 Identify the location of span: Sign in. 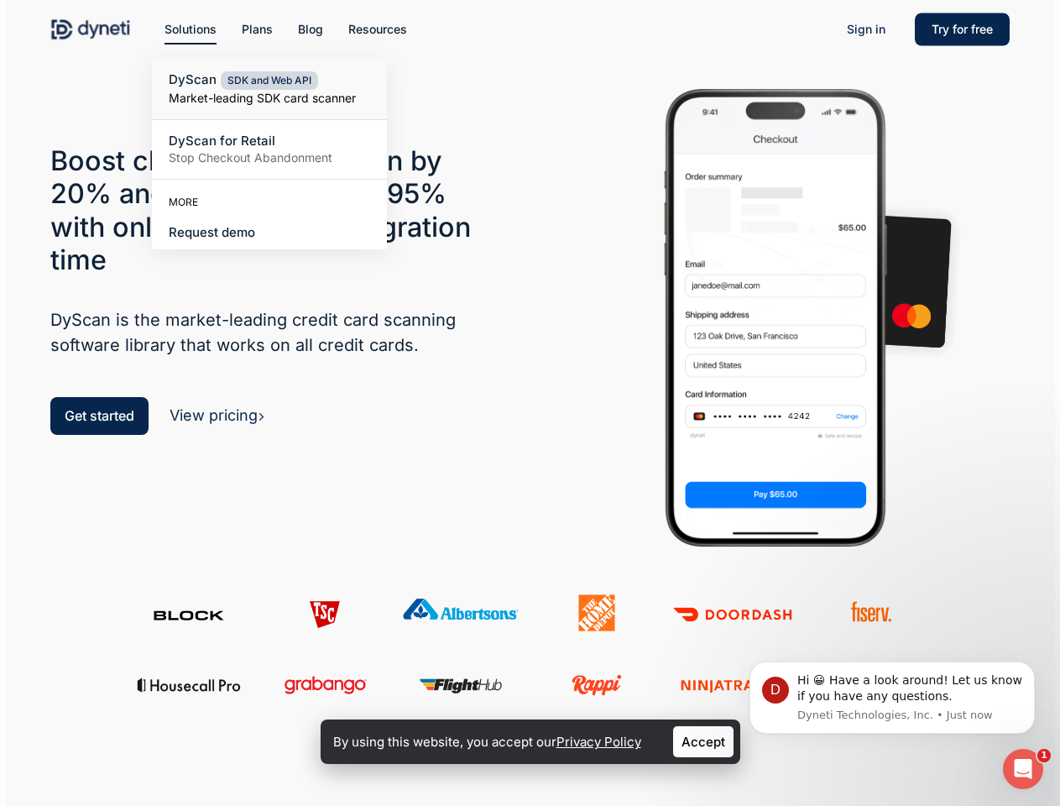
(866, 29).